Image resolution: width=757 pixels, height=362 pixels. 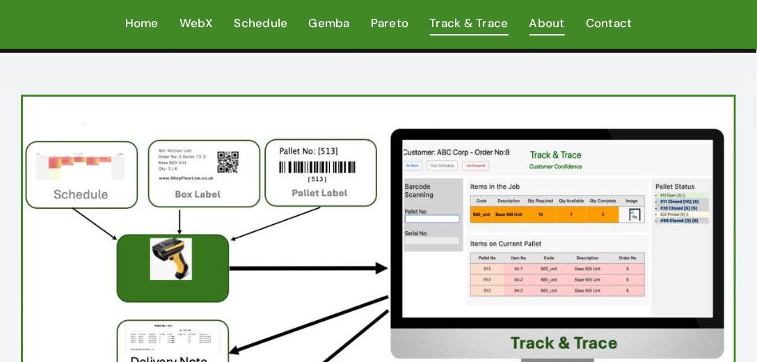 I want to click on span: Track & Trace, so click(x=469, y=23).